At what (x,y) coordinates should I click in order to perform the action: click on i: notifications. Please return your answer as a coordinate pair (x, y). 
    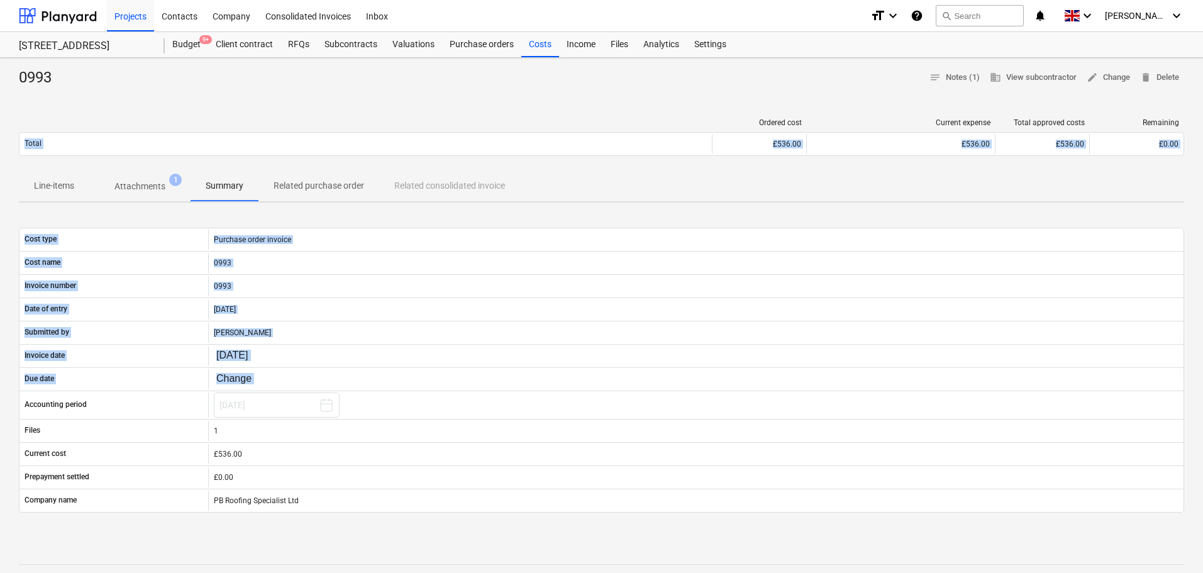
    Looking at the image, I should click on (1040, 16).